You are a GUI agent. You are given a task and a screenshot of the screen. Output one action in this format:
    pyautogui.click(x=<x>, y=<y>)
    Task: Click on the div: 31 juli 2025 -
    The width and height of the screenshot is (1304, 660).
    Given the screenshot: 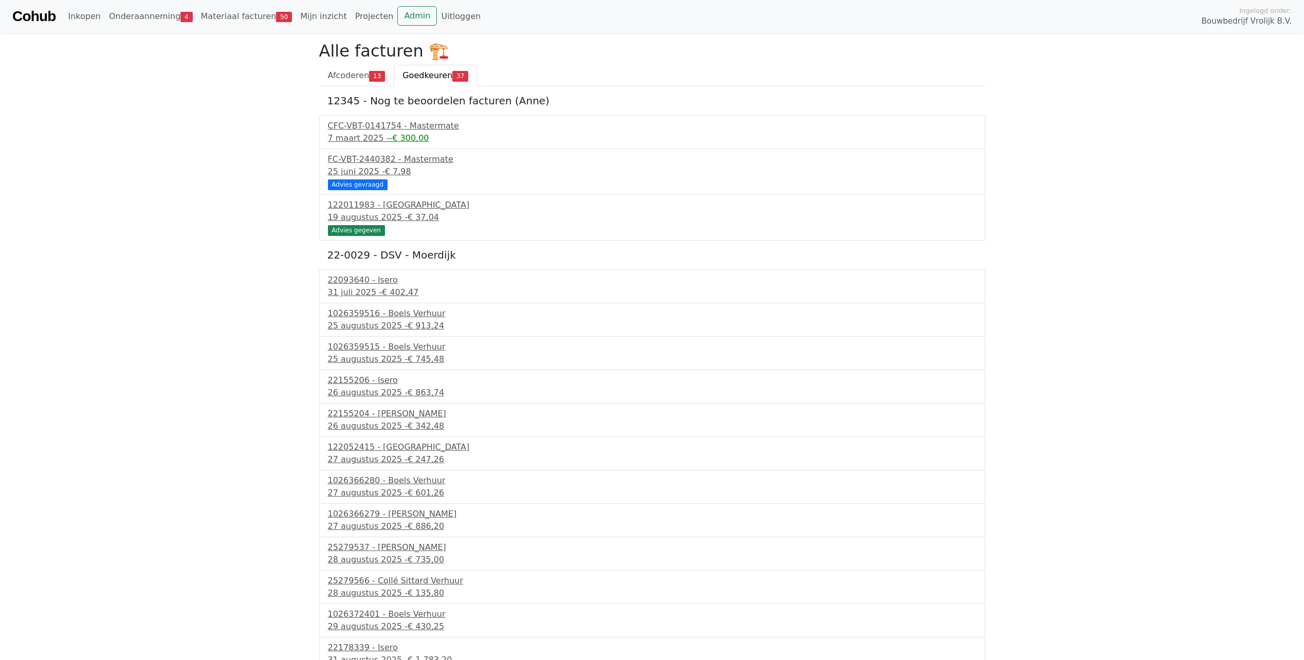 What is the action you would take?
    pyautogui.click(x=652, y=292)
    